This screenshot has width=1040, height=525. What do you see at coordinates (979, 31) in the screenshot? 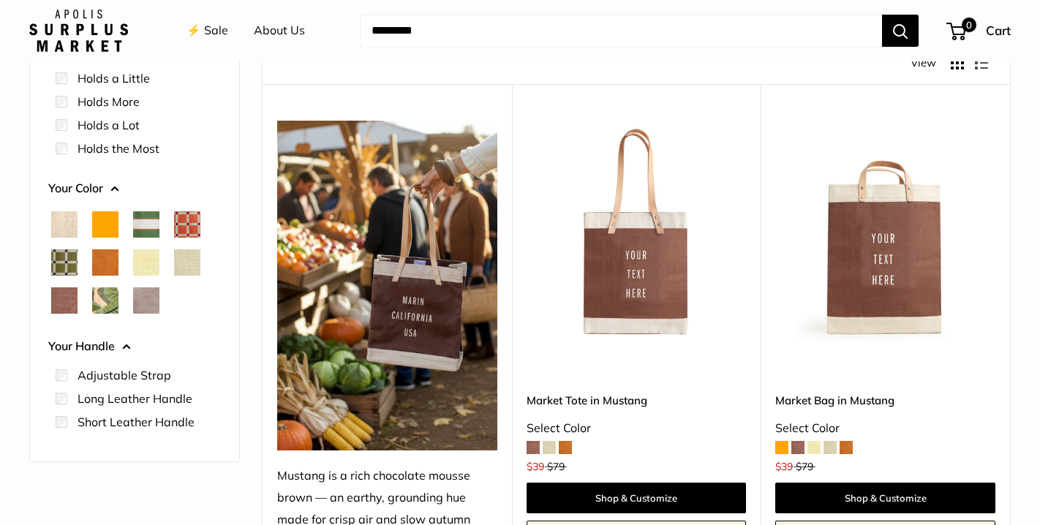
I see `a: 0 Cart` at bounding box center [979, 31].